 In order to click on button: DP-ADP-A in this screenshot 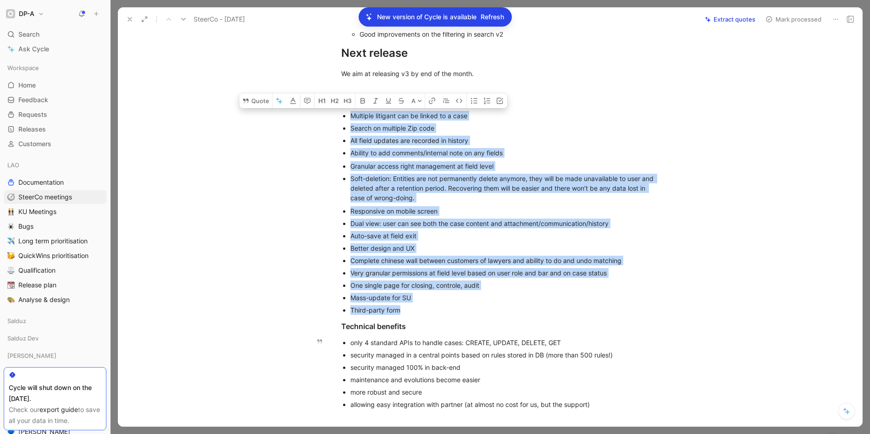, I will do `click(25, 14)`.